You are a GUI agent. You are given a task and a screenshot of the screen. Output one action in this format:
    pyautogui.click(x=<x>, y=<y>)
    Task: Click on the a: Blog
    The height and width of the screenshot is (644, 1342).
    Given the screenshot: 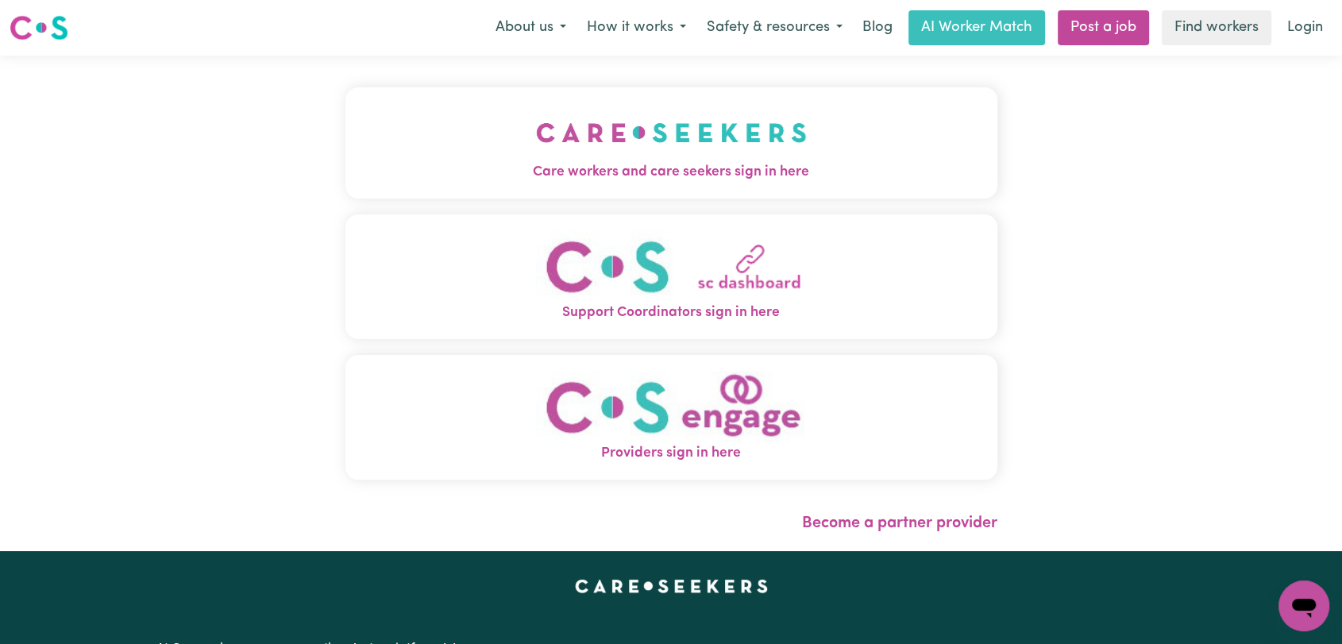 What is the action you would take?
    pyautogui.click(x=878, y=28)
    